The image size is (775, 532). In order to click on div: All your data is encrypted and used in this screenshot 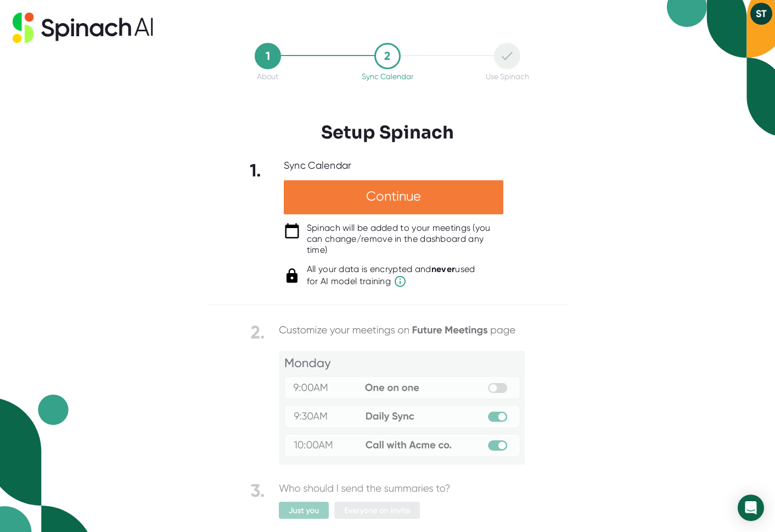, I will do `click(391, 276)`.